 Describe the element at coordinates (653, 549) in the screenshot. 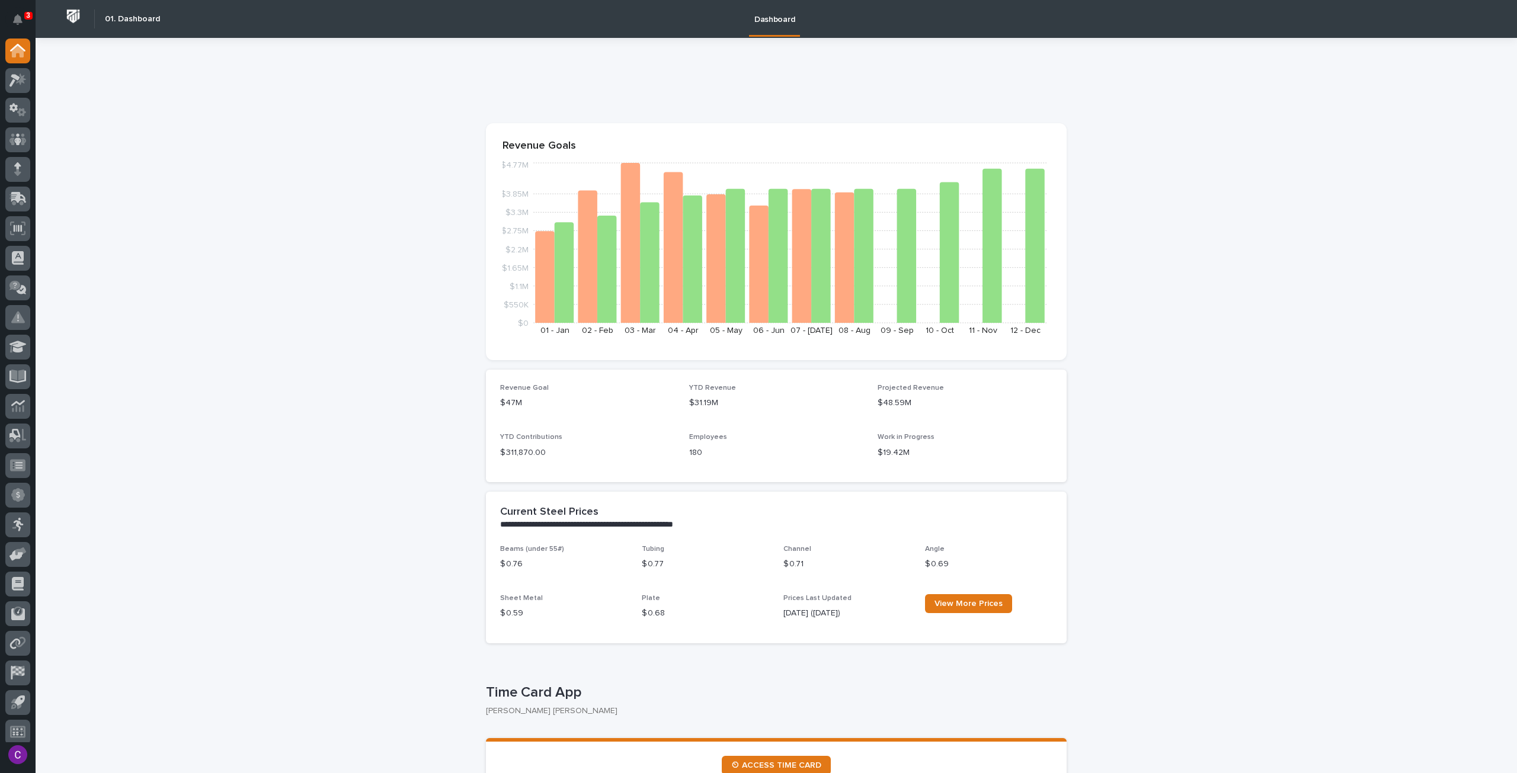

I see `span: Tubing` at that location.